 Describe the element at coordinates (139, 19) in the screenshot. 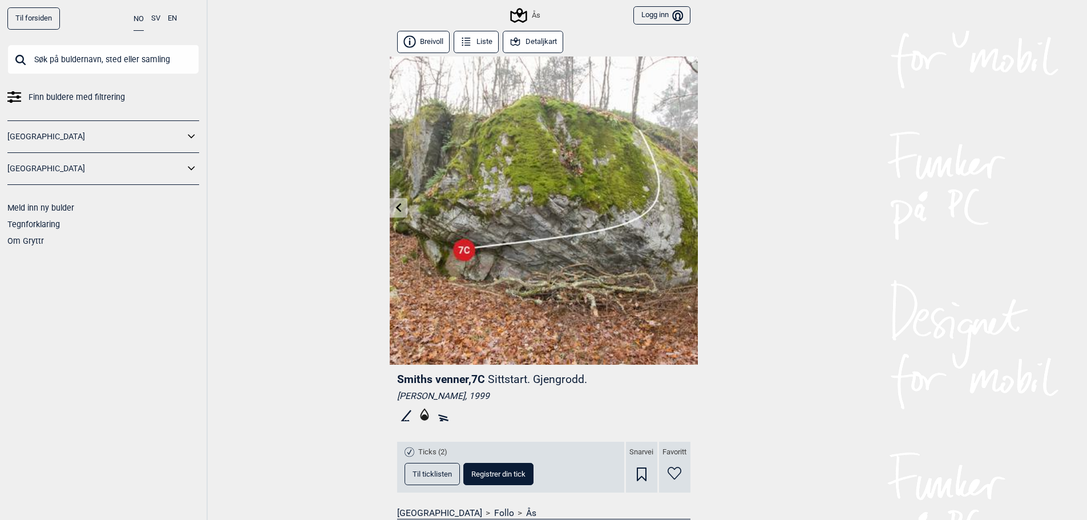

I see `button: NO` at that location.